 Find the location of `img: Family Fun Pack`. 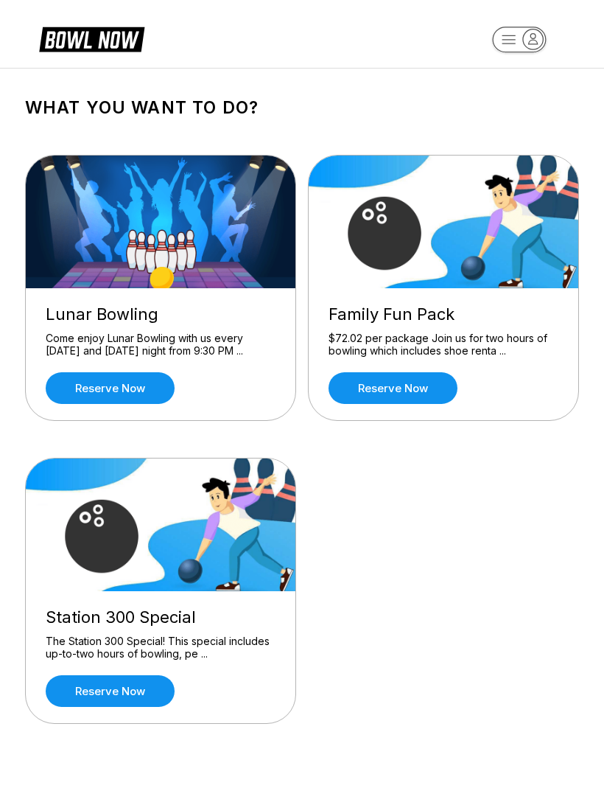

img: Family Fun Pack is located at coordinates (444, 222).